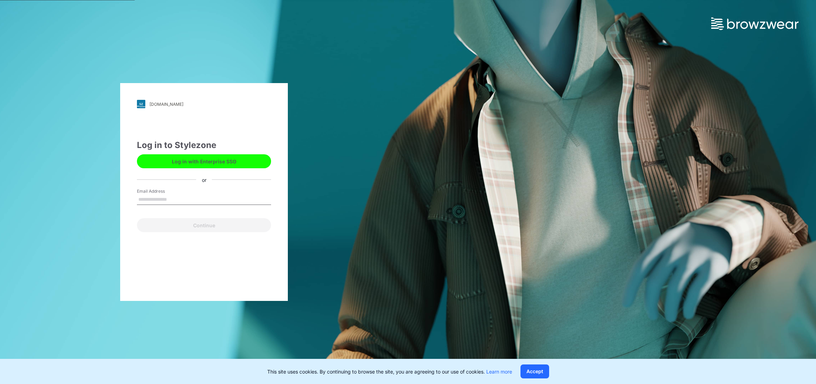  Describe the element at coordinates (204, 145) in the screenshot. I see `div: Log in to Stylezone` at that location.